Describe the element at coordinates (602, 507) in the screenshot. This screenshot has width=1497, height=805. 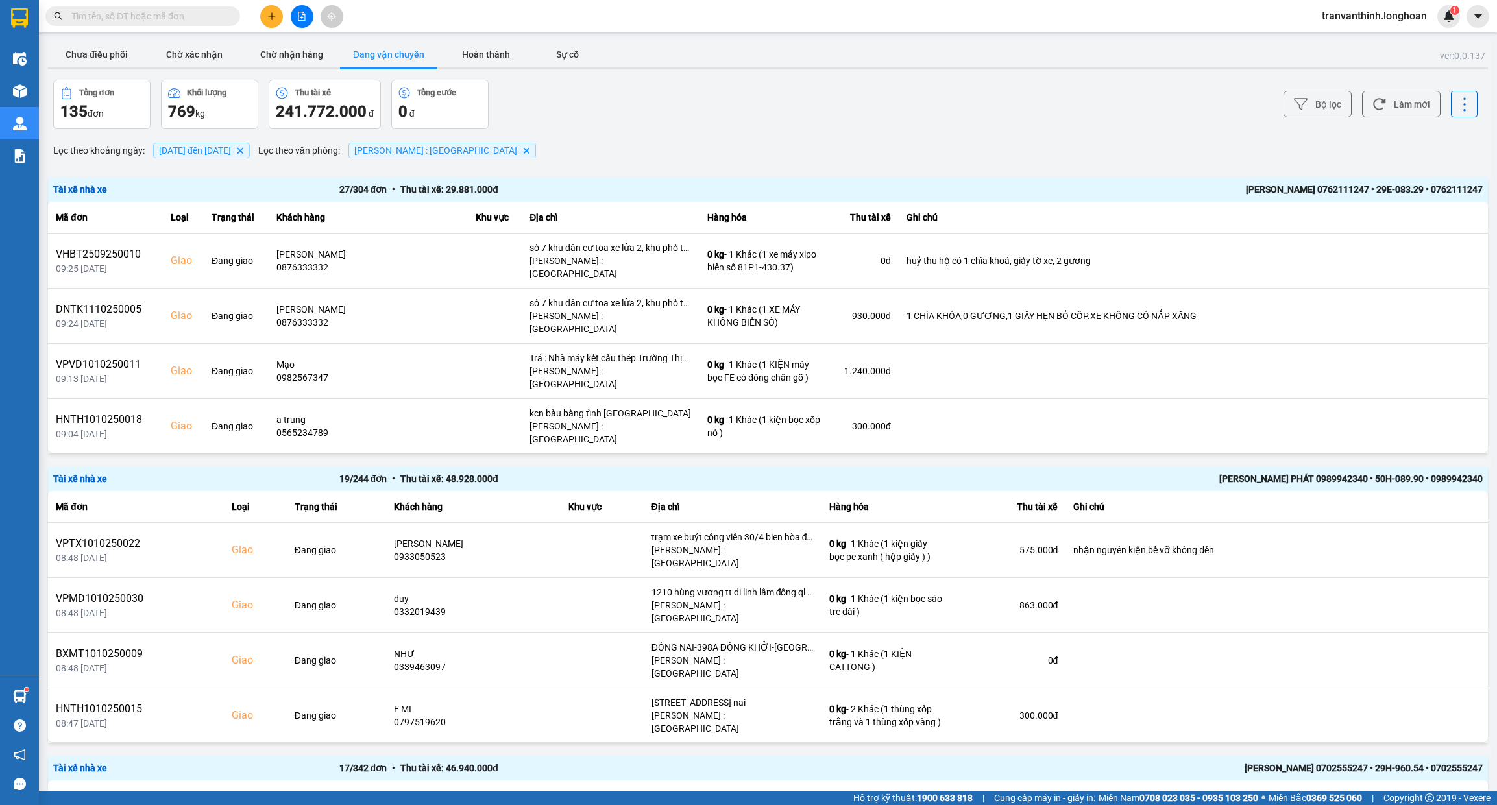
I see `th: Khu vực` at that location.